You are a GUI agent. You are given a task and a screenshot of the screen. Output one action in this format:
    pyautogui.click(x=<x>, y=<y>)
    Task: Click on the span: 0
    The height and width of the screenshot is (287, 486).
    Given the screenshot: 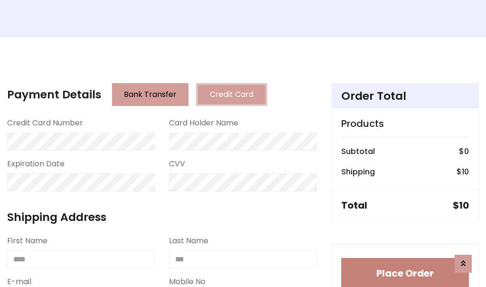 What is the action you would take?
    pyautogui.click(x=467, y=151)
    